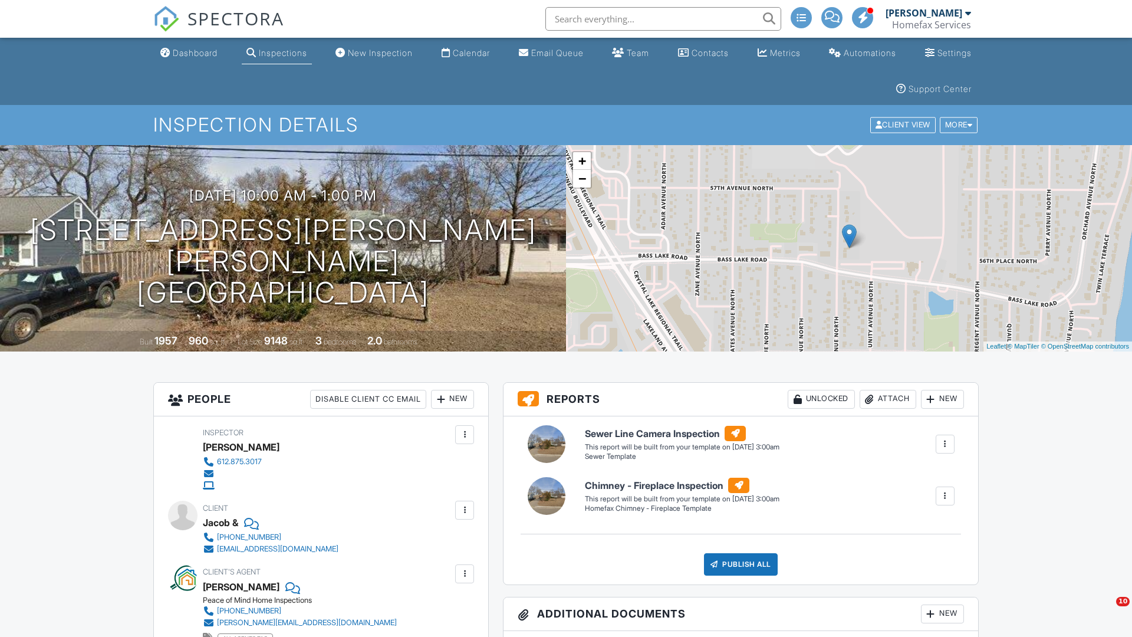 The height and width of the screenshot is (637, 1132). Describe the element at coordinates (276, 340) in the screenshot. I see `div: 9148` at that location.